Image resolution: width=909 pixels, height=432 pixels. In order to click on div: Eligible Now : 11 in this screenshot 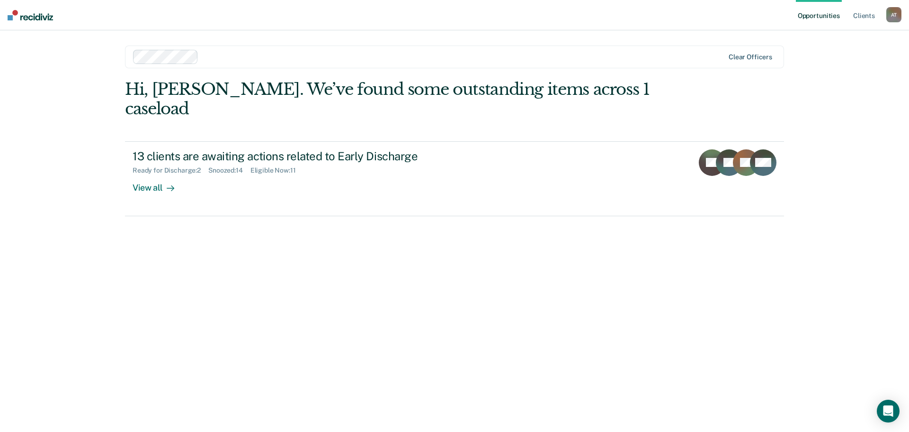, I will do `click(277, 170)`.